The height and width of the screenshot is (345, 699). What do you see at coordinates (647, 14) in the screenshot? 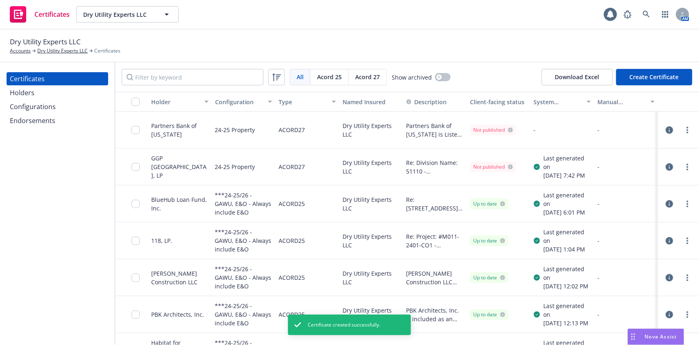
I see `a: Search` at bounding box center [647, 14].